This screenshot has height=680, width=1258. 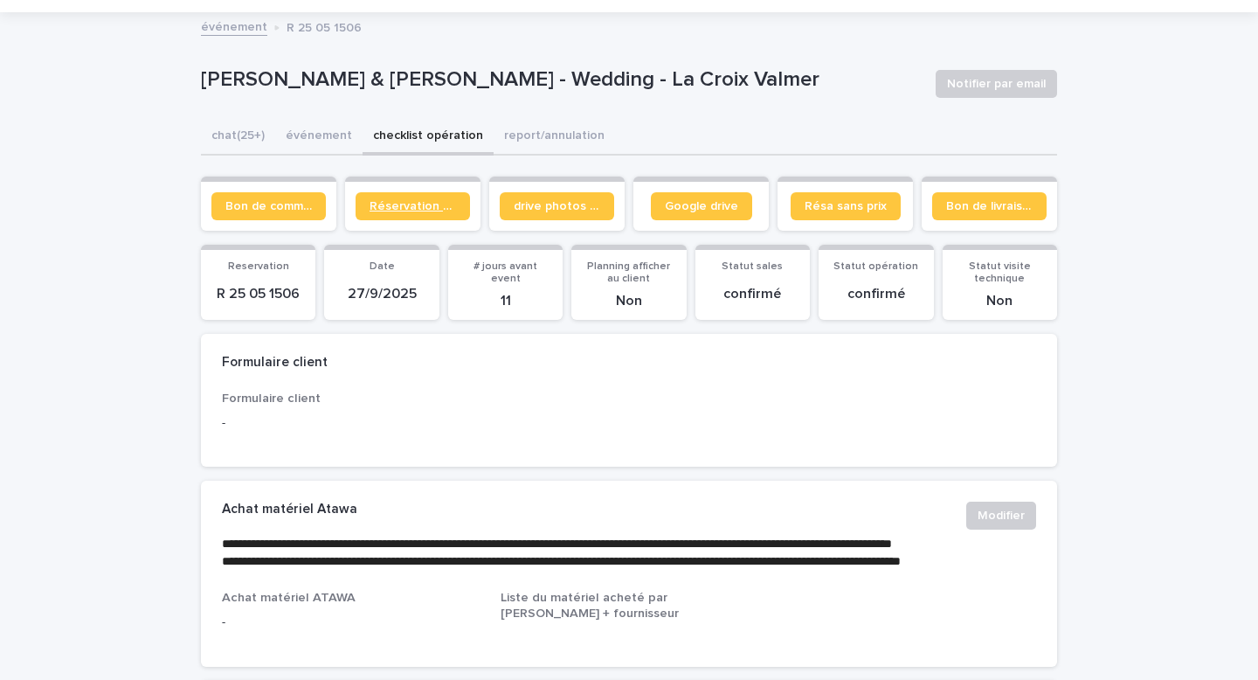 What do you see at coordinates (259, 266) in the screenshot?
I see `span: Reservation` at bounding box center [259, 266].